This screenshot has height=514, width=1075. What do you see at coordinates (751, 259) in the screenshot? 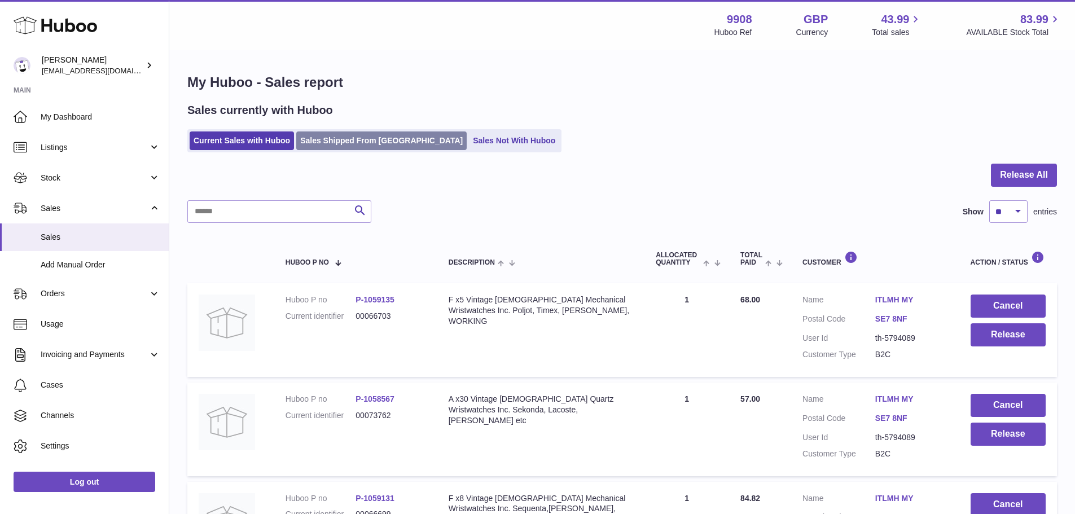
I see `span: Total paid` at bounding box center [751, 259].